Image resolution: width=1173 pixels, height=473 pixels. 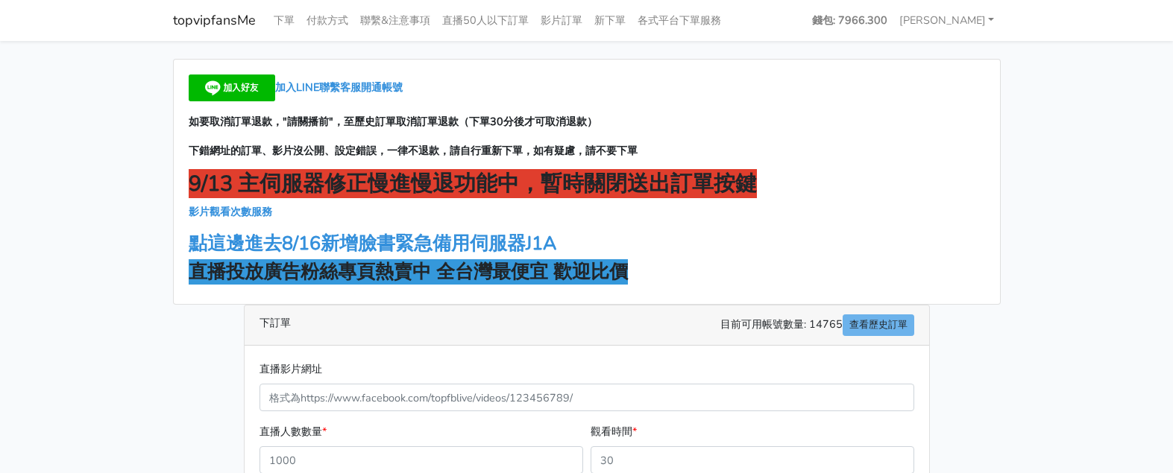 What do you see at coordinates (291, 369) in the screenshot?
I see `label: 直播影片網址` at bounding box center [291, 369].